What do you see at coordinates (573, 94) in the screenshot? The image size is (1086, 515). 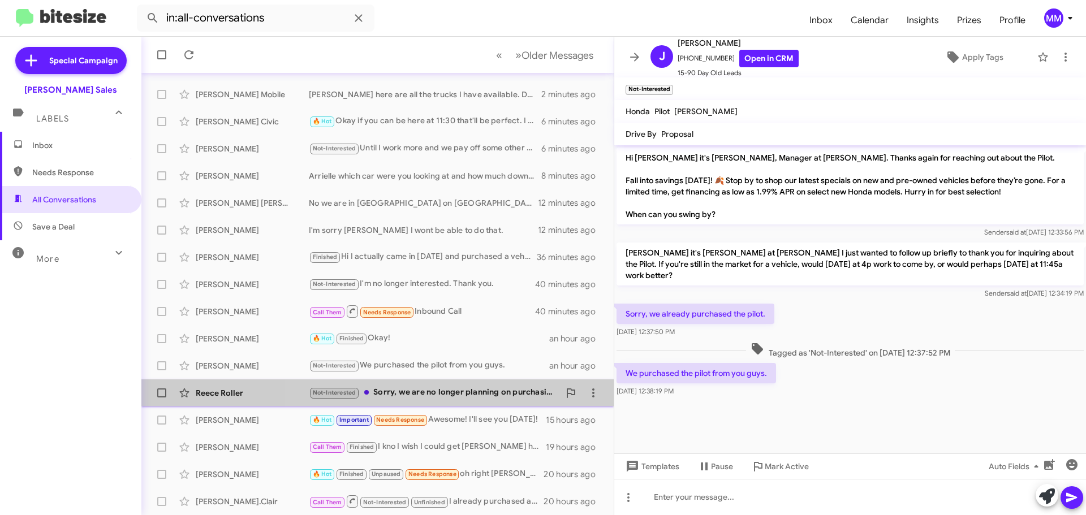 I see `div: 2 minutes ago` at bounding box center [573, 94].